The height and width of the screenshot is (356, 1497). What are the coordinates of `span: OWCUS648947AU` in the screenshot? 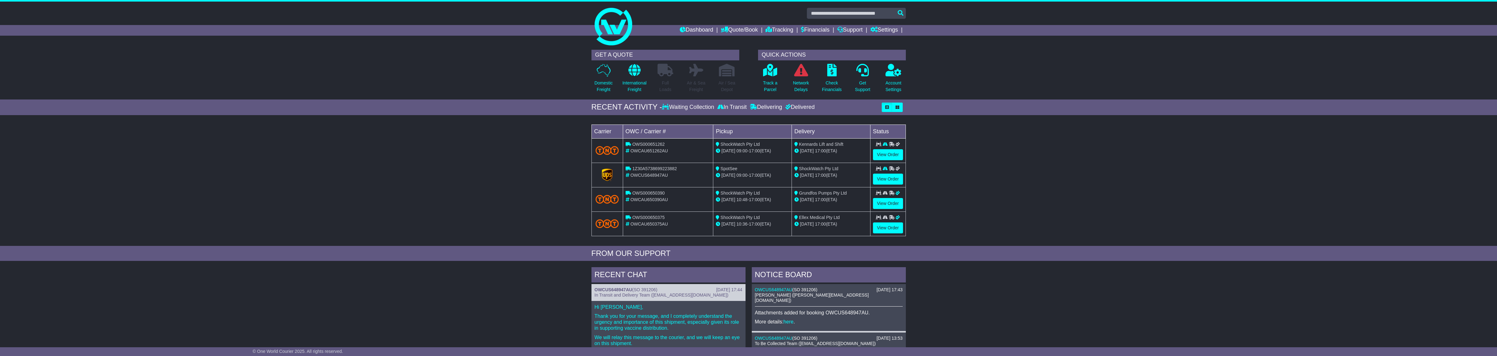 It's located at (649, 175).